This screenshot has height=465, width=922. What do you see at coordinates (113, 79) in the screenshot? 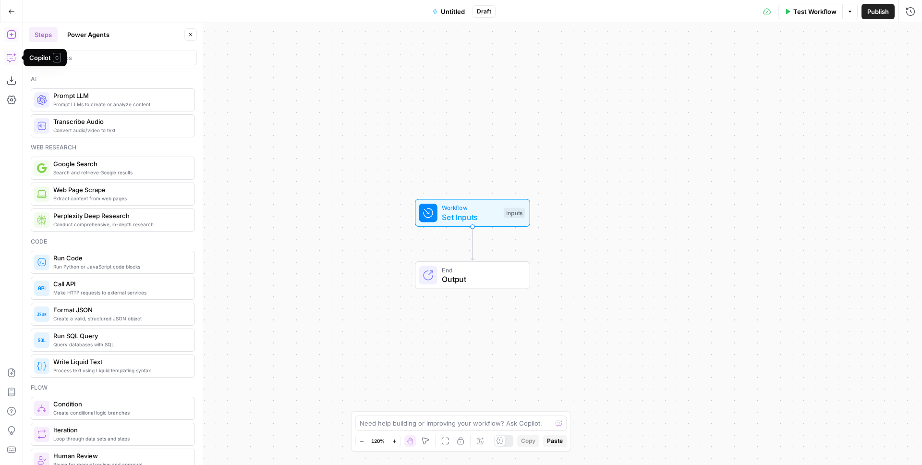
I see `div: Ai` at bounding box center [113, 79].